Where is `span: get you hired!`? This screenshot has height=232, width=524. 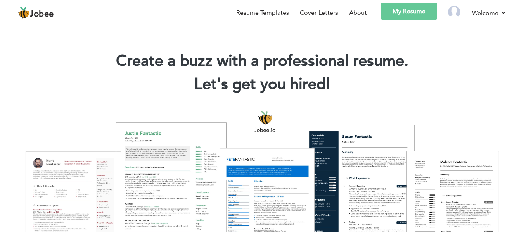
span: get you hired! is located at coordinates (281, 84).